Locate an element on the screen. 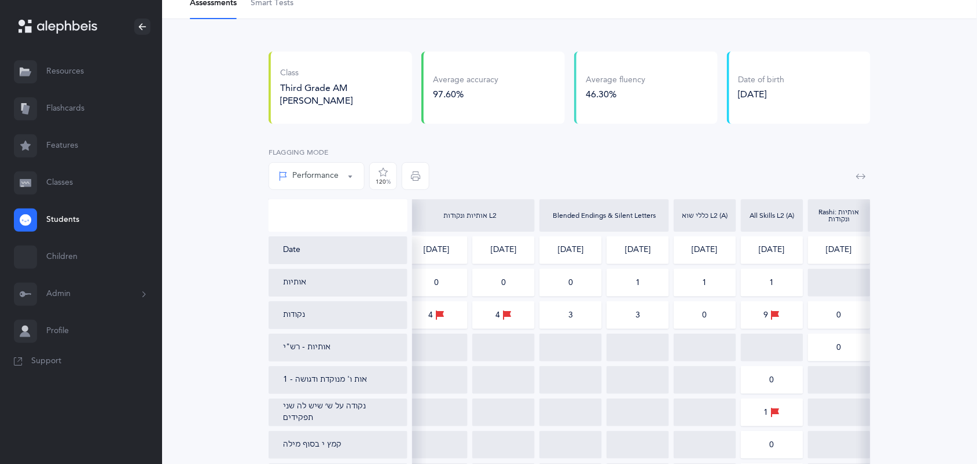 Image resolution: width=977 pixels, height=464 pixels. div: Class is located at coordinates (342, 74).